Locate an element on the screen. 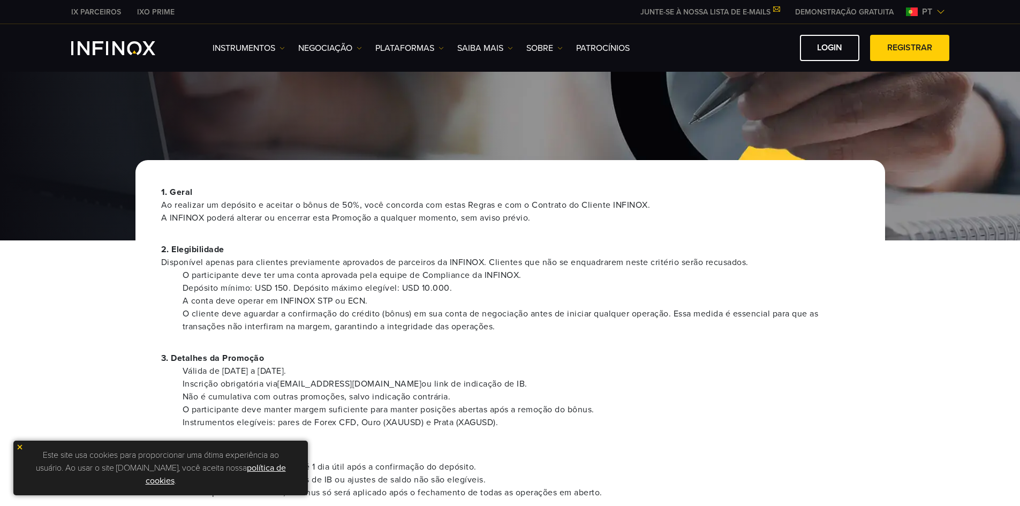 Image resolution: width=1020 pixels, height=506 pixels. a: Login is located at coordinates (830, 48).